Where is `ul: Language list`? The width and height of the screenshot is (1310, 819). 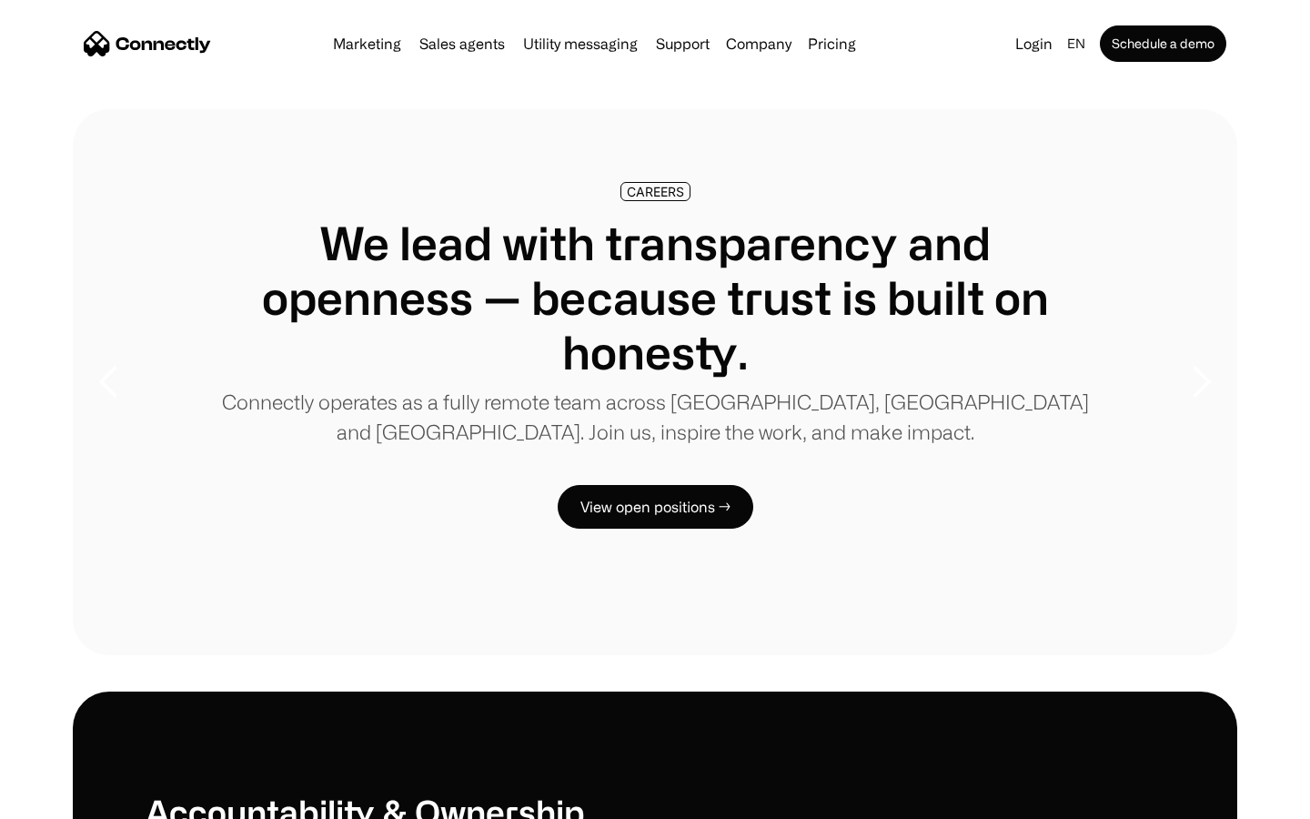 ul: Language list is located at coordinates (73, 800).